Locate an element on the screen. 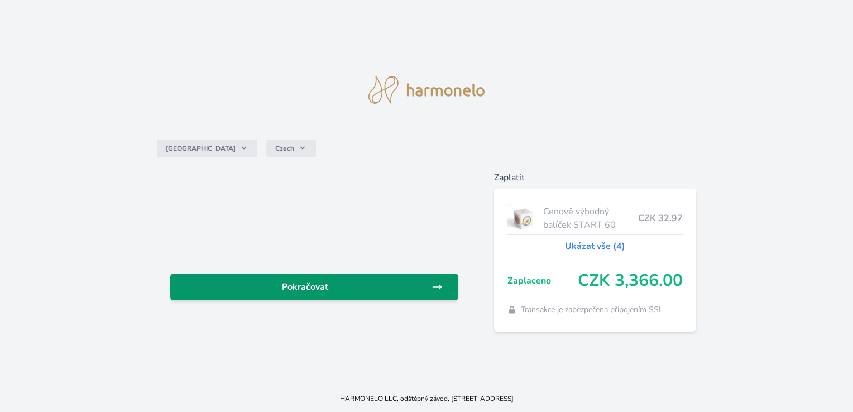 This screenshot has width=853, height=412. span: CZK 32.97 is located at coordinates (660, 218).